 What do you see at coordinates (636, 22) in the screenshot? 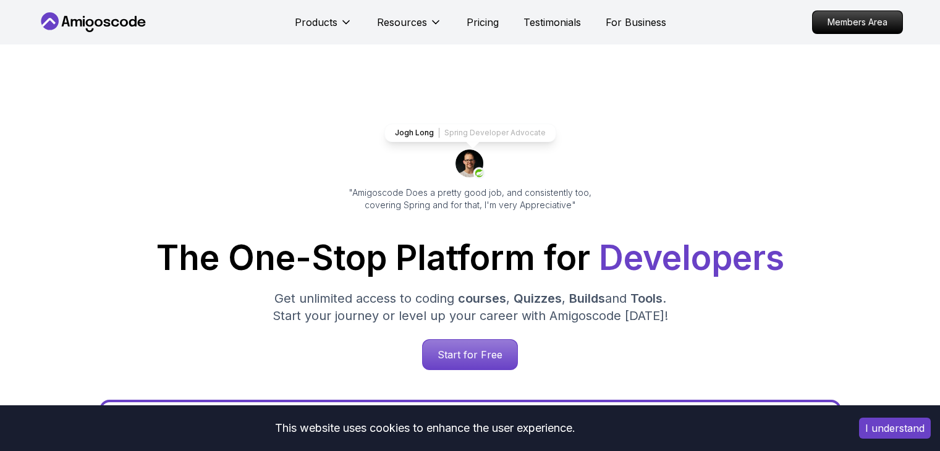
I see `a: For Business` at bounding box center [636, 22].